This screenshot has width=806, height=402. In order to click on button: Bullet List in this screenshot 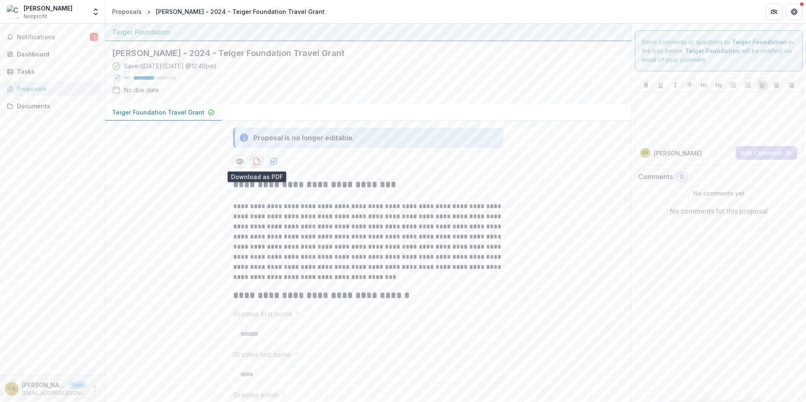, I will do `click(733, 85)`.